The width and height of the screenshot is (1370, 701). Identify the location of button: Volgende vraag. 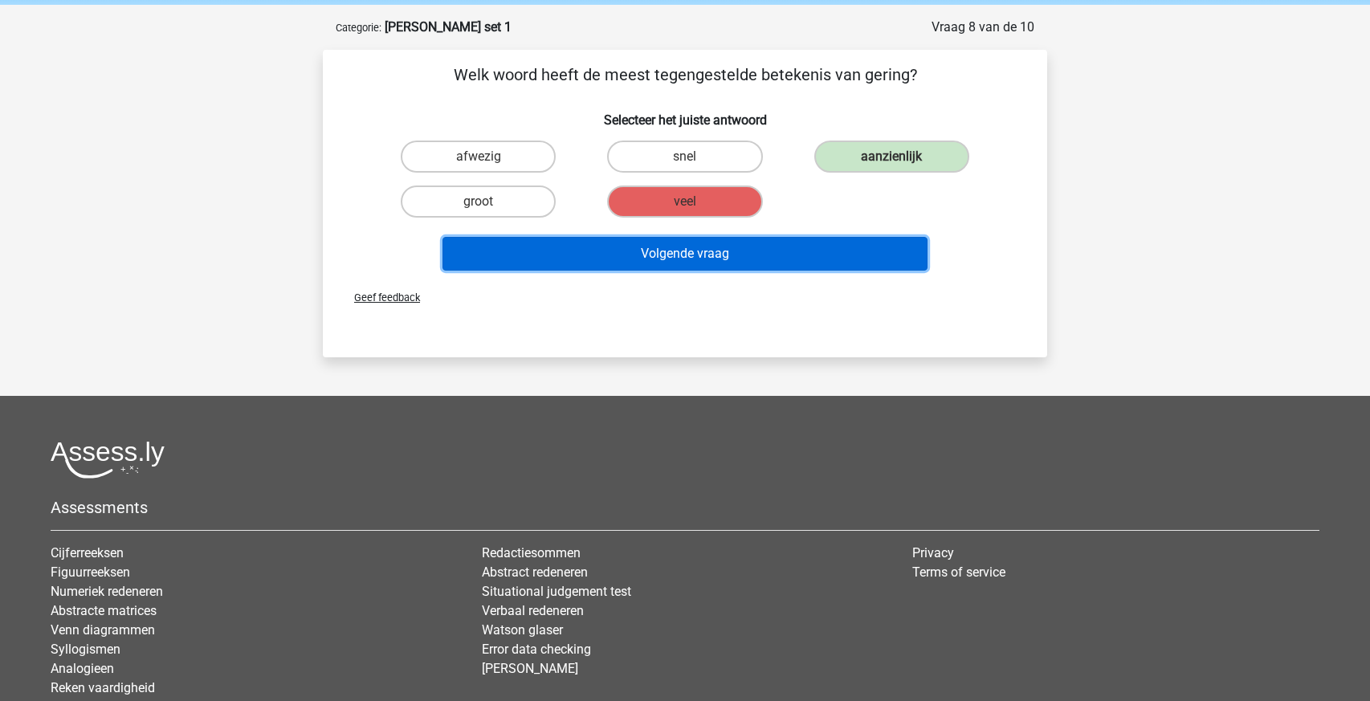
(685, 254).